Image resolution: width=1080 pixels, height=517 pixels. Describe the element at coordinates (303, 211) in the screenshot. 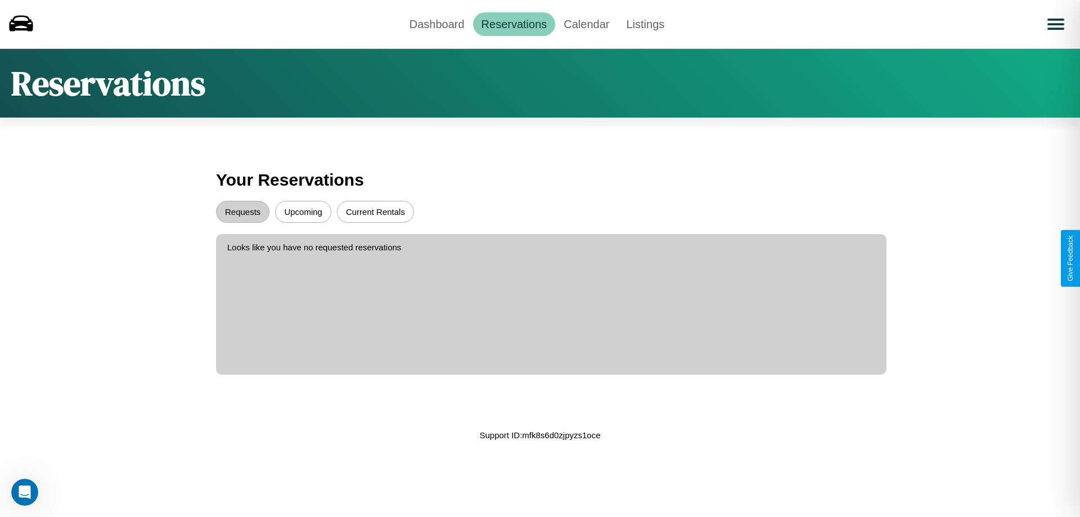

I see `button: Upcoming` at that location.